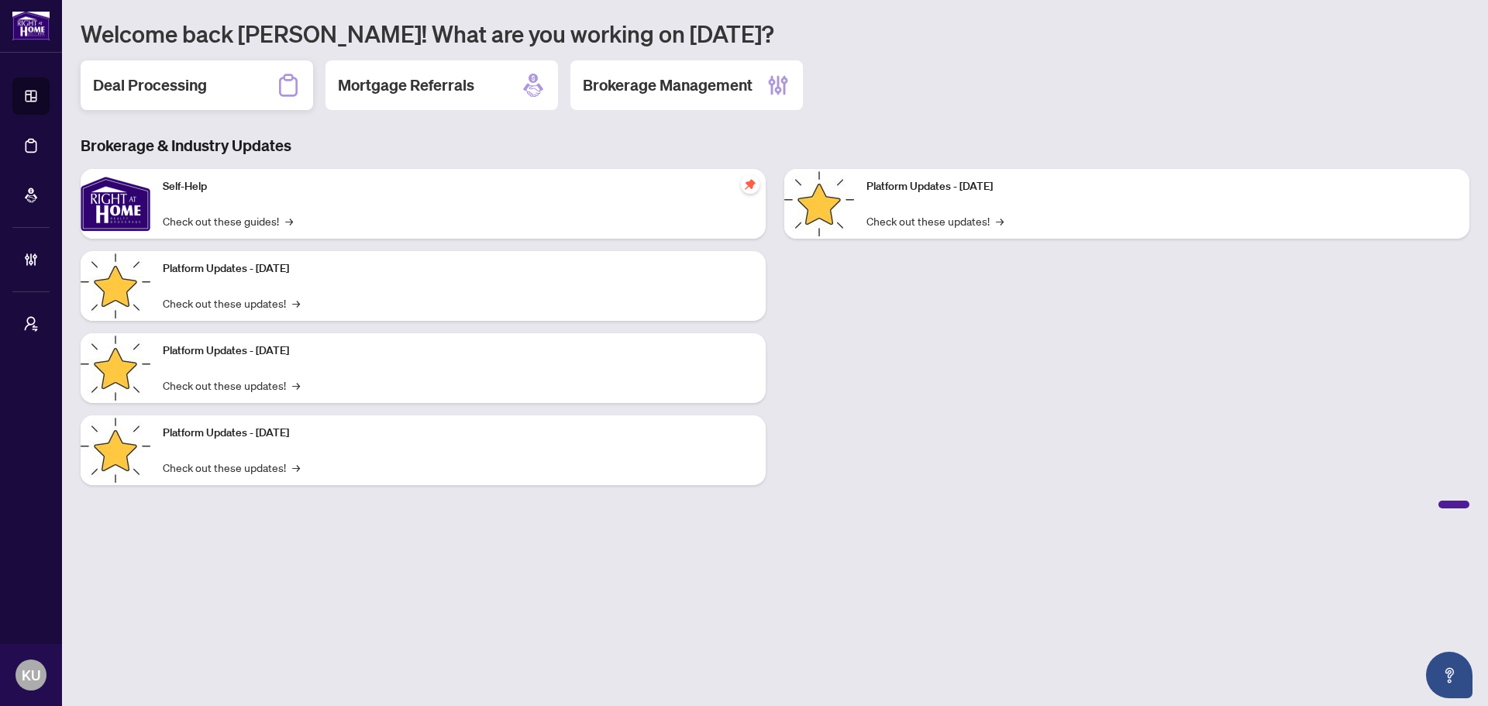 Image resolution: width=1488 pixels, height=706 pixels. I want to click on a: Check out these guides!→, so click(228, 221).